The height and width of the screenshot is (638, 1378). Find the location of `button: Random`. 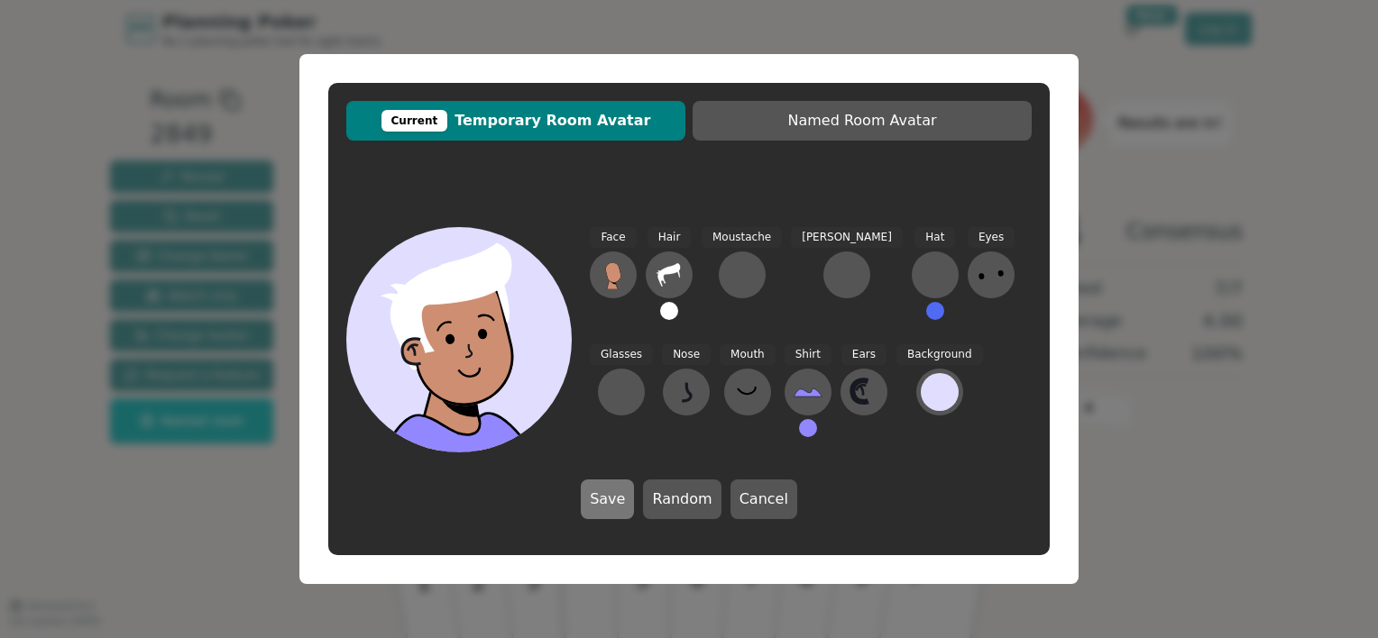

button: Random is located at coordinates (682, 499).